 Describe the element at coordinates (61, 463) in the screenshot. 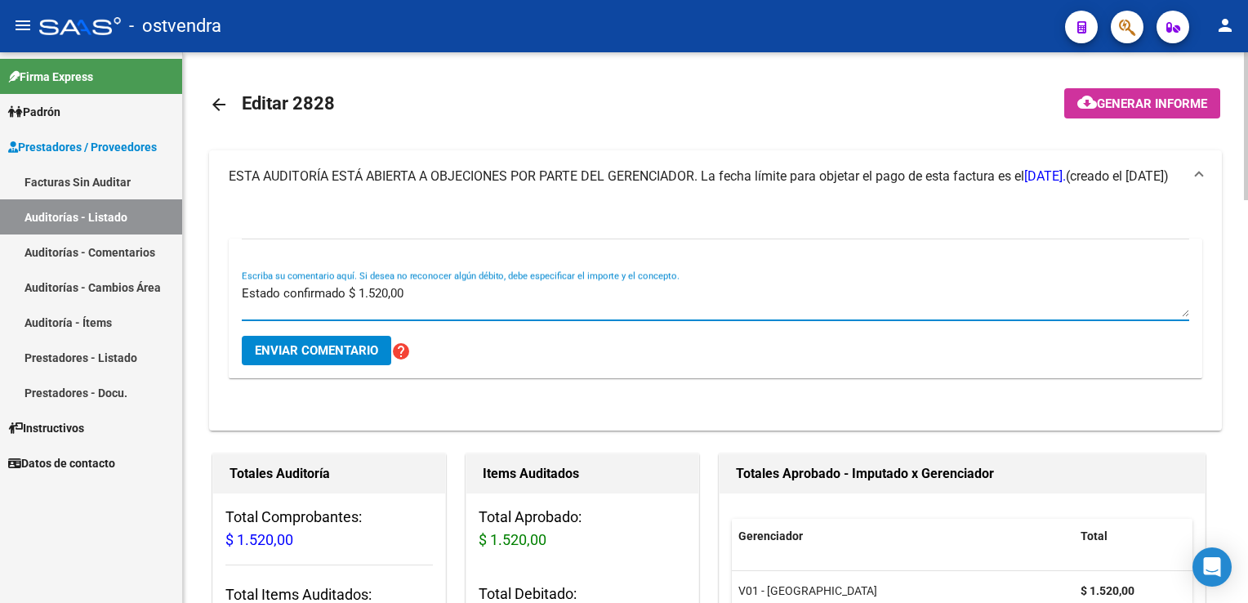

I see `span: Datos de contacto` at that location.